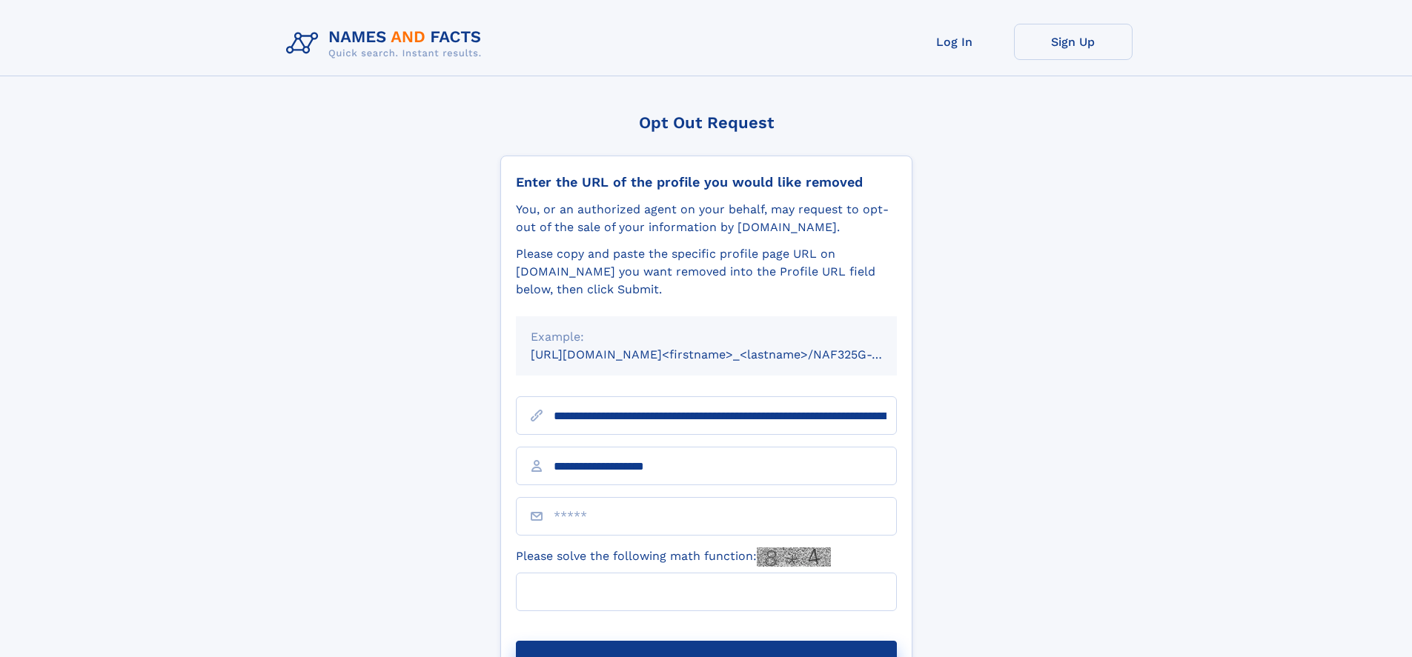 The width and height of the screenshot is (1412, 657). Describe the element at coordinates (387, 44) in the screenshot. I see `img: Logo Names and Facts` at that location.